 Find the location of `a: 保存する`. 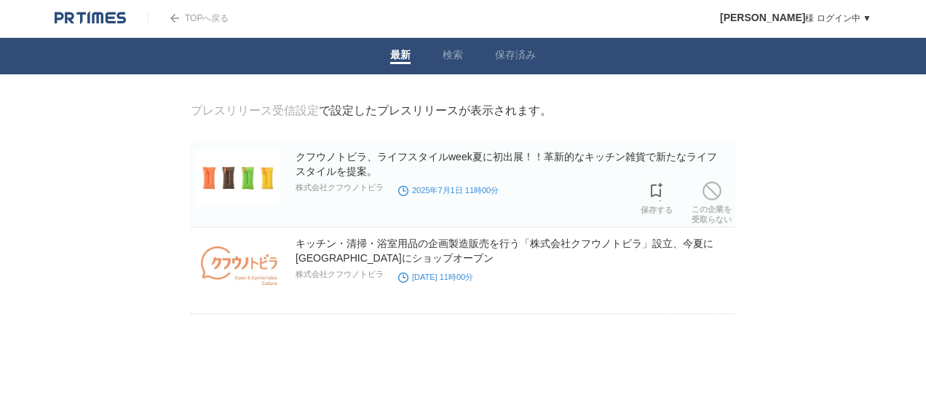

a: 保存する is located at coordinates (657, 197).